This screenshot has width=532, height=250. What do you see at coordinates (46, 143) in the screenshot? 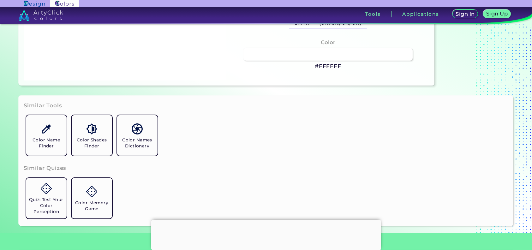
I see `h5: Color Name Finder` at bounding box center [46, 143].